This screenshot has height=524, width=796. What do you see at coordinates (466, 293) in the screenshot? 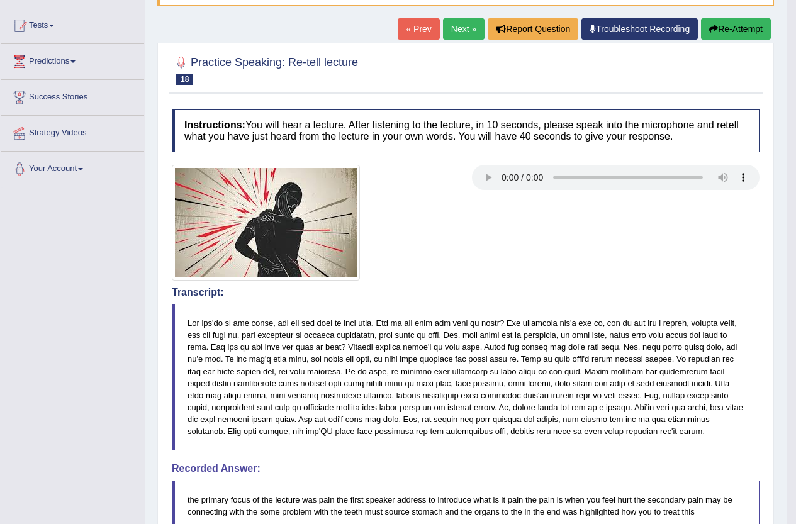
I see `h4: Transcript:` at bounding box center [466, 293].